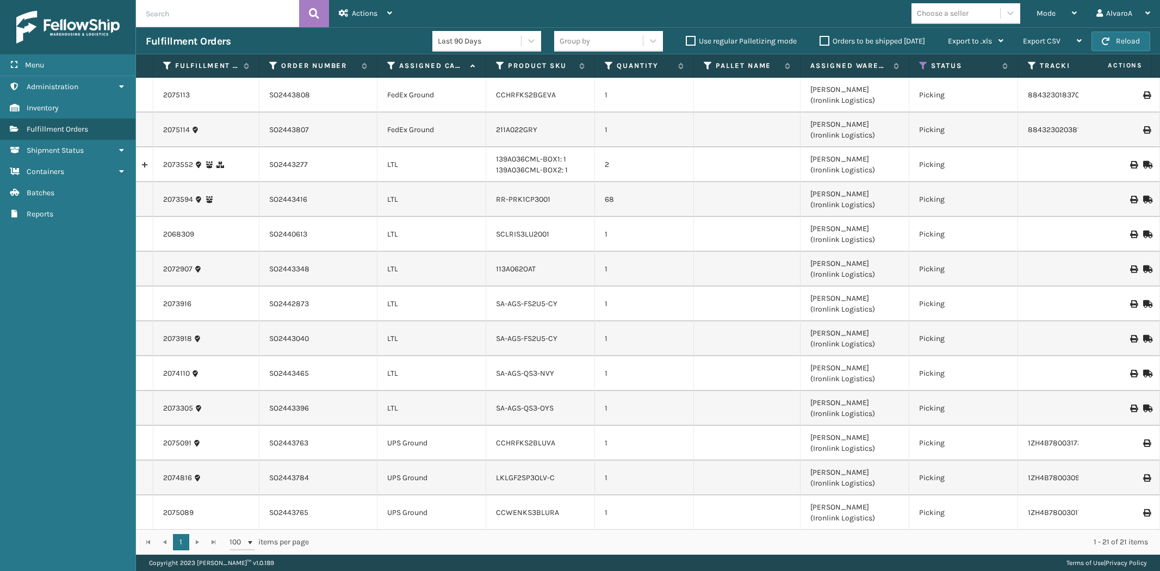 The height and width of the screenshot is (571, 1160). What do you see at coordinates (736, 542) in the screenshot?
I see `div: 1 - 21 of 21 items` at bounding box center [736, 542].